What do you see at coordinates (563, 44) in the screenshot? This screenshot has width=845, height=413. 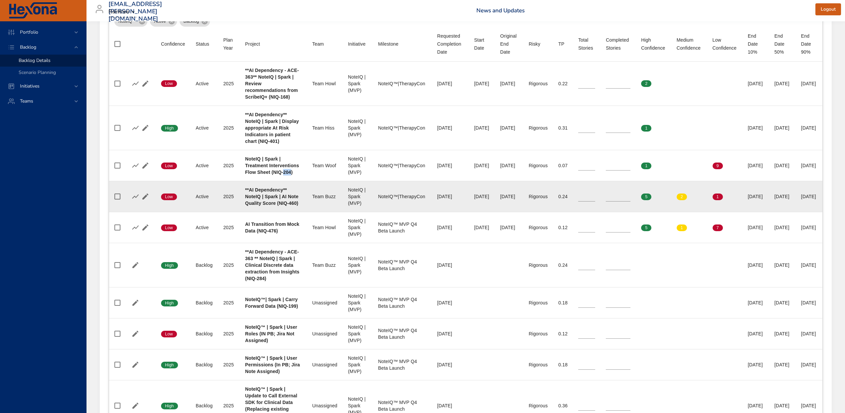 I see `span: TP` at bounding box center [563, 44].